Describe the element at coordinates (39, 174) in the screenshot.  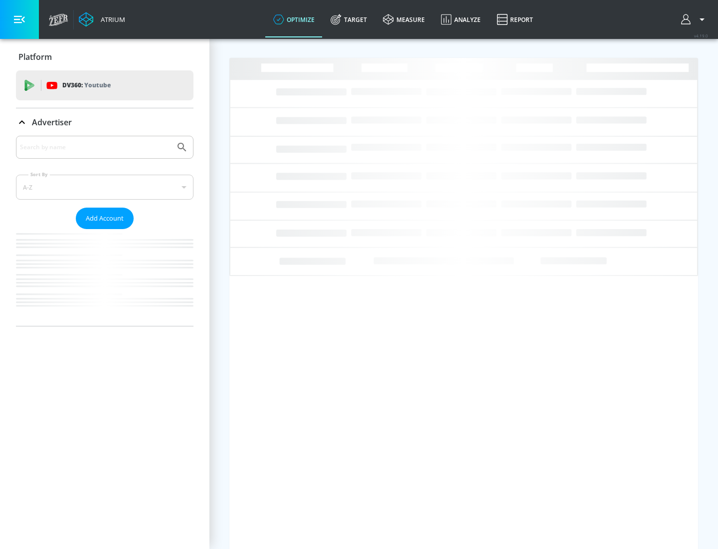
I see `label: Sort By` at that location.